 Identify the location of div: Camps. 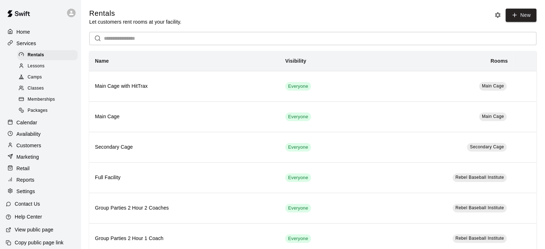
(47, 77).